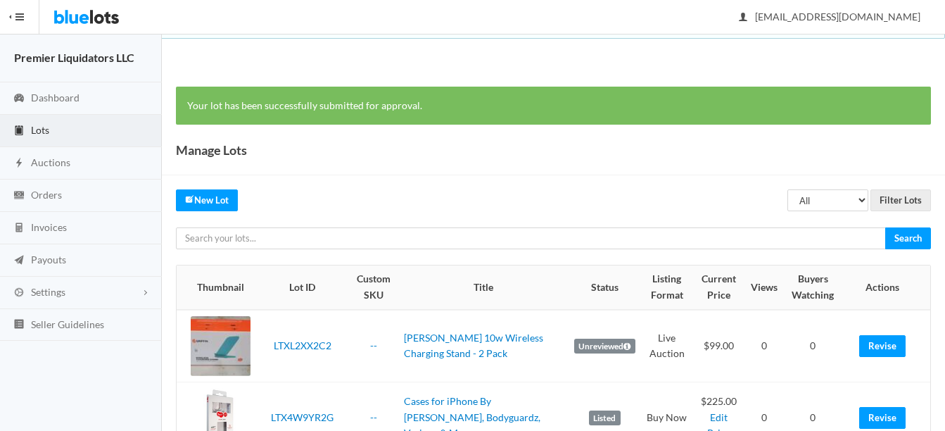 This screenshot has height=431, width=945. What do you see at coordinates (302, 416) in the screenshot?
I see `a: LTX4W9YR2G` at bounding box center [302, 416].